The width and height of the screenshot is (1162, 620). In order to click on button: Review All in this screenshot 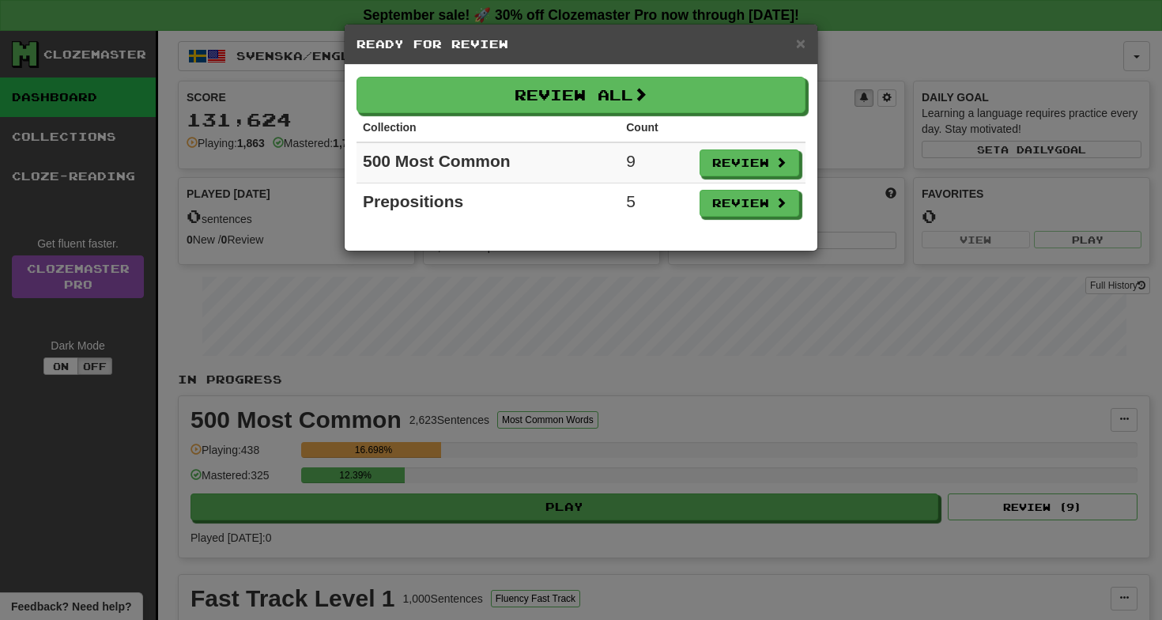, I will do `click(581, 95)`.